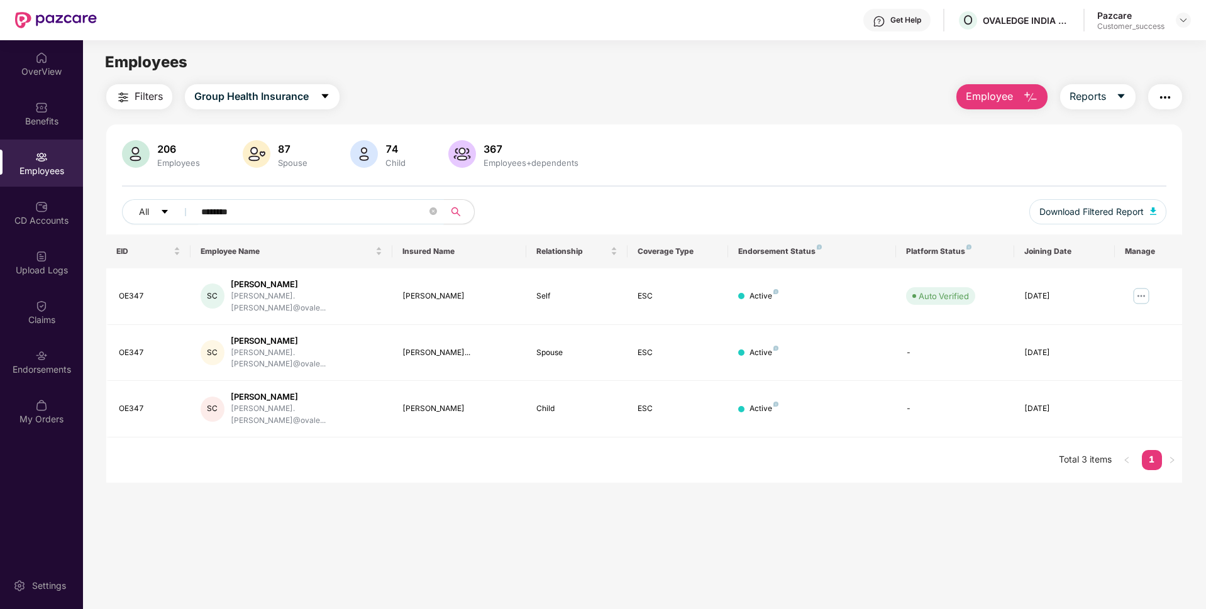 The height and width of the screenshot is (609, 1206). Describe the element at coordinates (905, 20) in the screenshot. I see `div: Get Help` at that location.